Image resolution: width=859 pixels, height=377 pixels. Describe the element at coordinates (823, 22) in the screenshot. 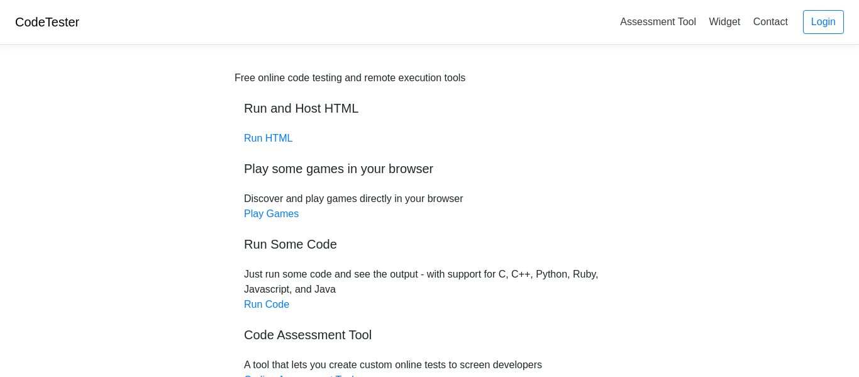

I see `a: Login` at that location.